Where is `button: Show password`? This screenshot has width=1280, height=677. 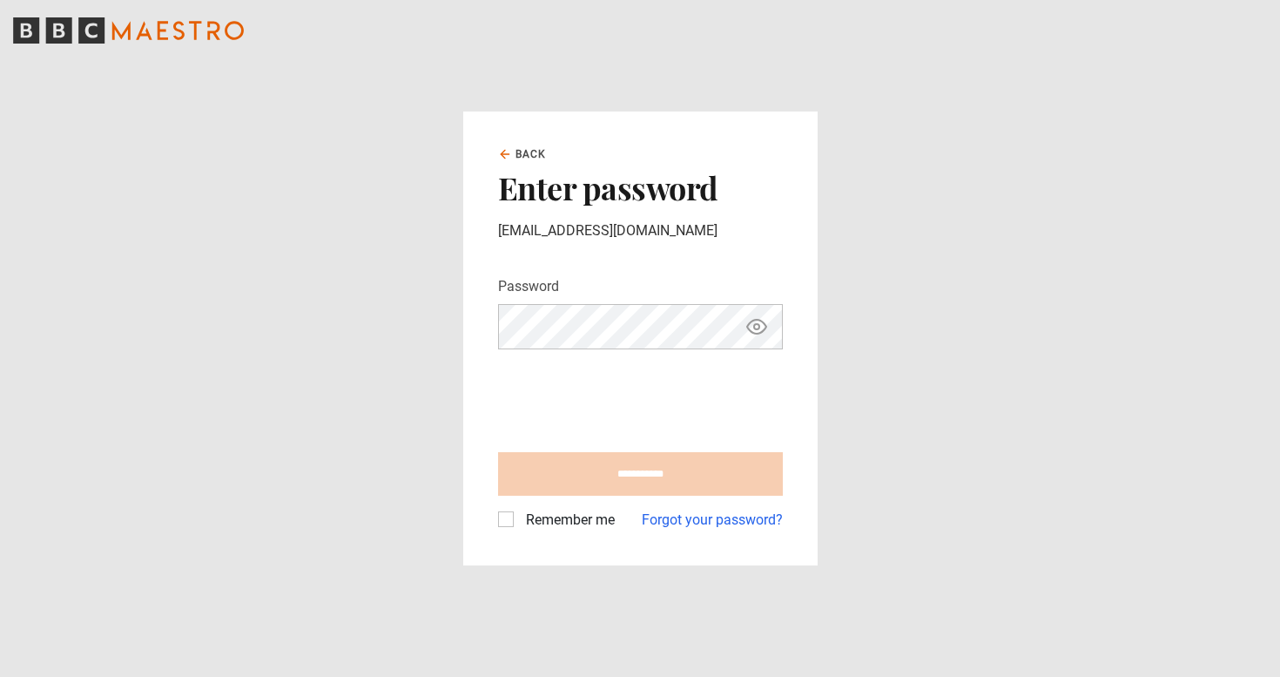
button: Show password is located at coordinates (757, 326).